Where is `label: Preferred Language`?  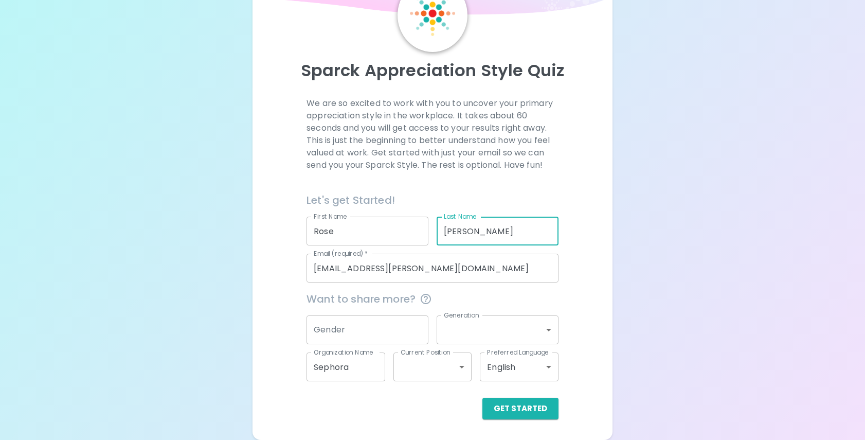 label: Preferred Language is located at coordinates (518, 352).